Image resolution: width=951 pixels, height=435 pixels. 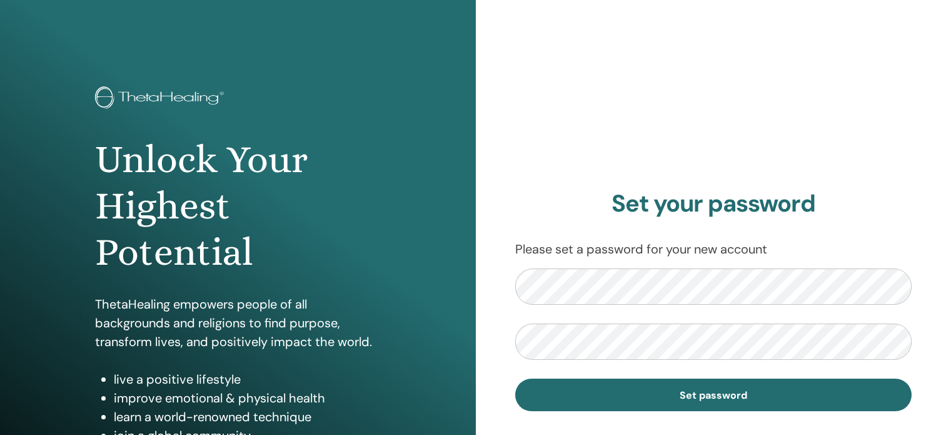 What do you see at coordinates (713, 395) in the screenshot?
I see `button: Set password` at bounding box center [713, 395].